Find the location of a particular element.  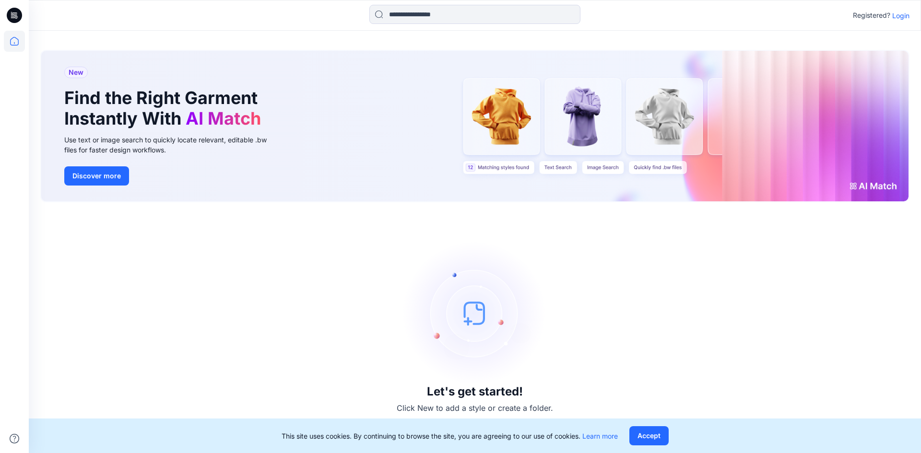

button: Discover more is located at coordinates (96, 176).